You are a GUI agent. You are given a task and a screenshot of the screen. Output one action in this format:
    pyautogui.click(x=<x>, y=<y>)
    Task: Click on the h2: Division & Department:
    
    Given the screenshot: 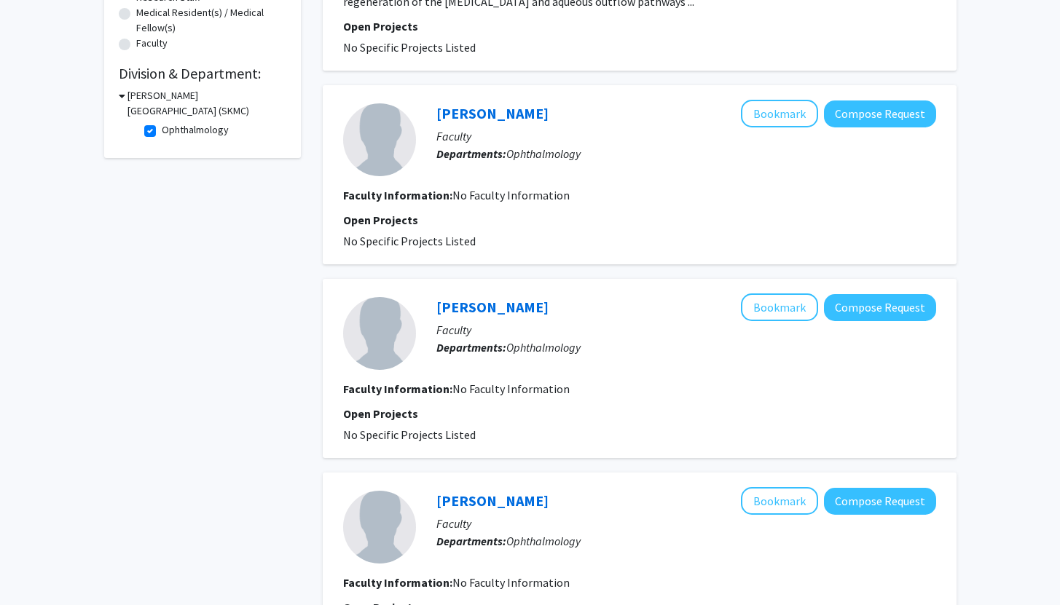 What is the action you would take?
    pyautogui.click(x=203, y=74)
    